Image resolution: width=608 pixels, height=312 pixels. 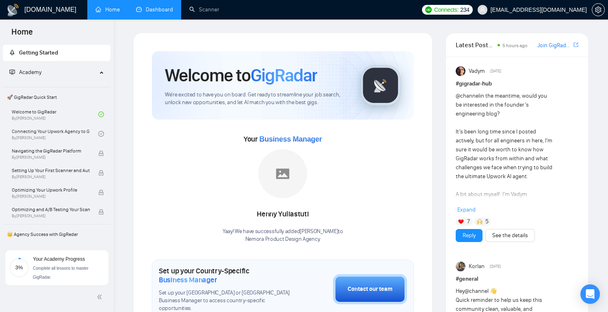 I want to click on span: Optimizing Your Upwork Profile, so click(x=51, y=190).